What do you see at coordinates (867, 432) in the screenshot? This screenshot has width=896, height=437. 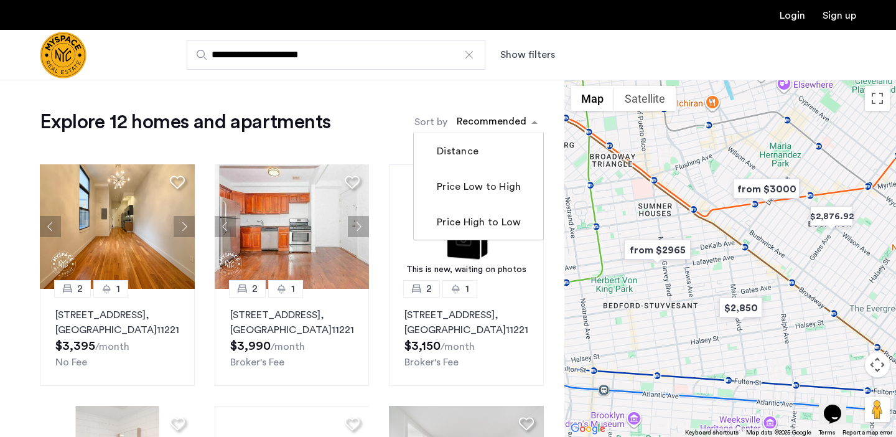 I see `a: Report a map error` at bounding box center [867, 432].